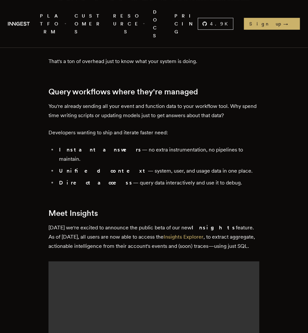 The image size is (308, 333). Describe the element at coordinates (89, 24) in the screenshot. I see `a: CUSTOMERS` at that location.